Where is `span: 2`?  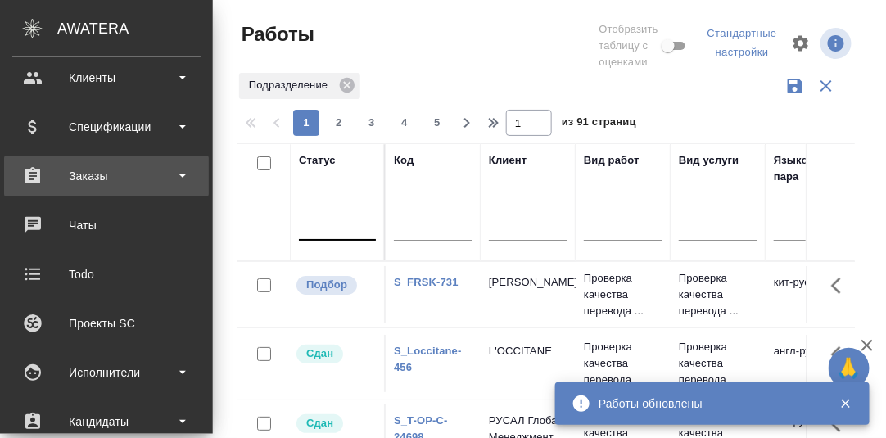 span: 2 is located at coordinates (339, 123).